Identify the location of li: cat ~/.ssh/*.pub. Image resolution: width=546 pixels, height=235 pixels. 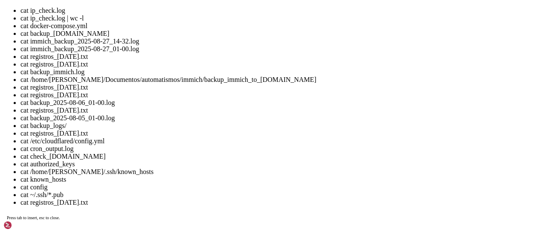
(281, 195).